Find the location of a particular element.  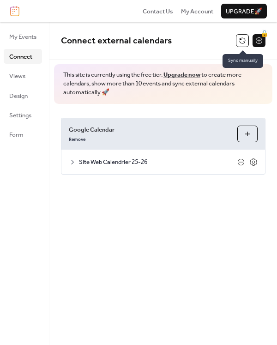

span: Site Web Calendrier 25-26 is located at coordinates (158, 162).